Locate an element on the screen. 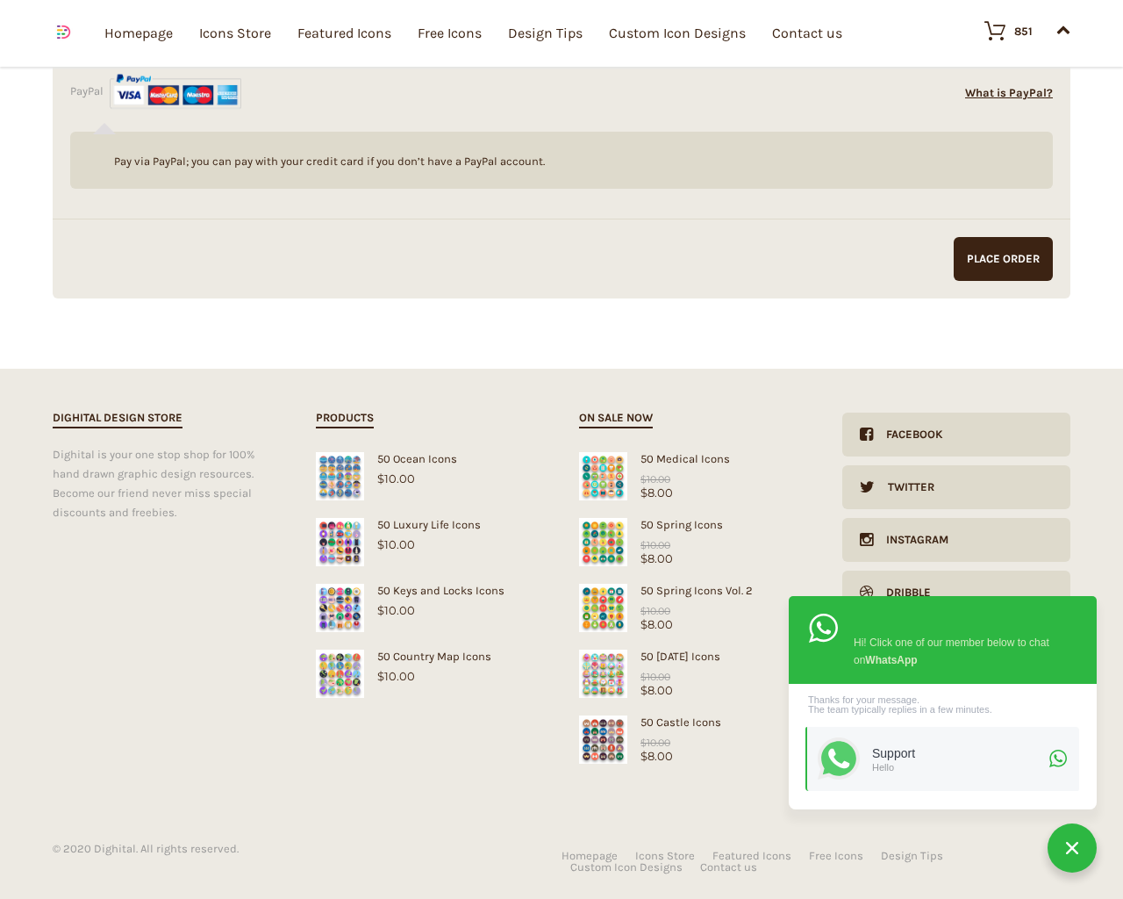  div: Hello is located at coordinates (958, 766).